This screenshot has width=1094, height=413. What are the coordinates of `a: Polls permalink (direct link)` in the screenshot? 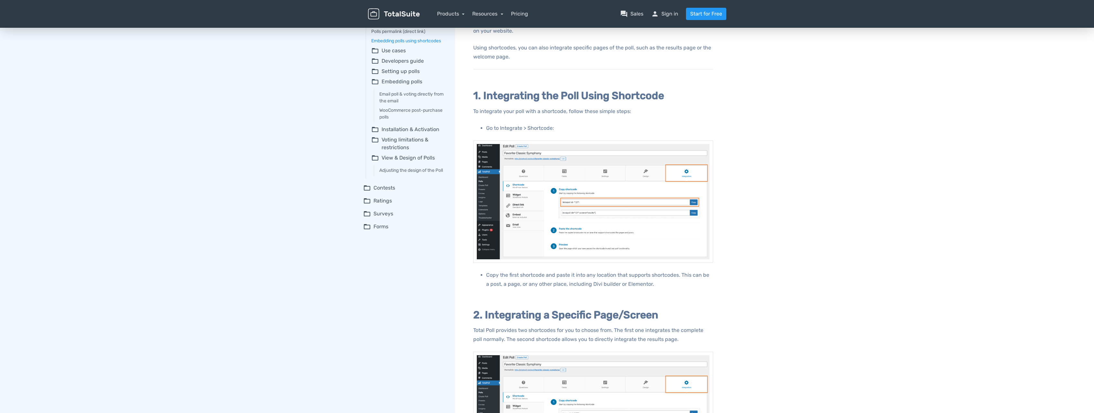 It's located at (408, 31).